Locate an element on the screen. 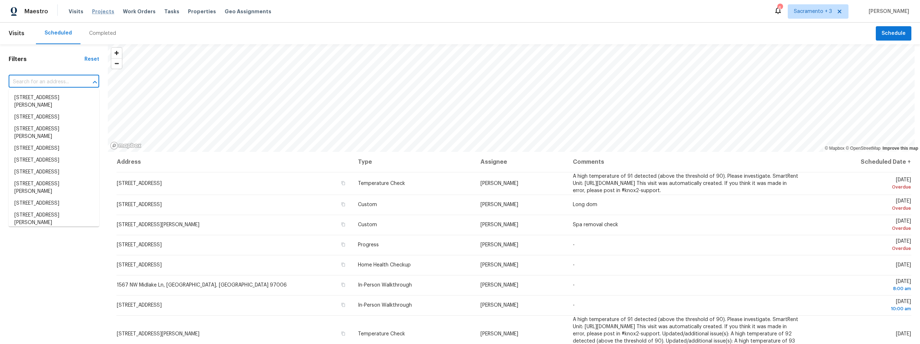  div: 10:00 am is located at coordinates (861, 309).